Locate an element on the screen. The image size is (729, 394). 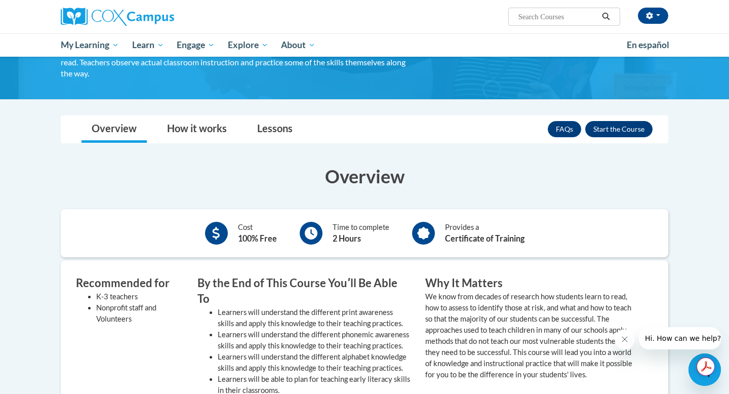
h3: Recommended for is located at coordinates (129, 283).